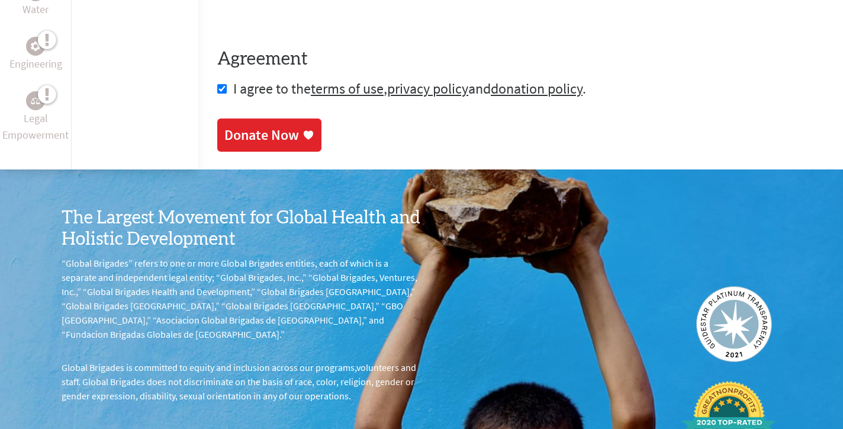 The image size is (843, 429). Describe the element at coordinates (242, 299) in the screenshot. I see `p: “Global Brigades” refers to one or more Global Brigades entities, each of which is a separate and...` at that location.